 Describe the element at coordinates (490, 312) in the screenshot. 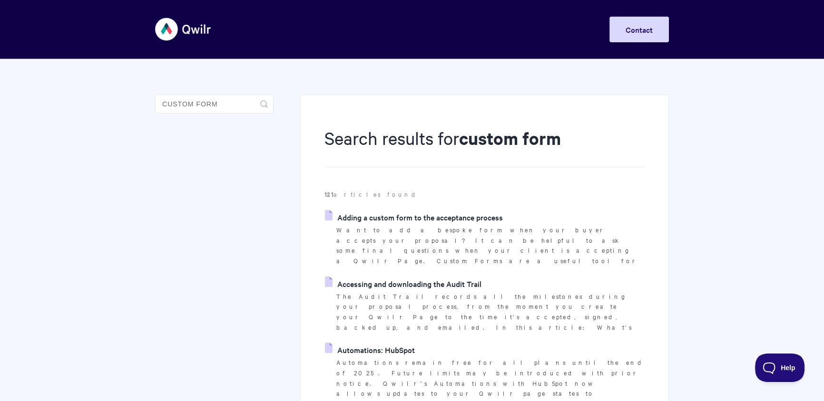

I see `p: The Audit Trail records all the milestones during your proposal process, from the moment you crea...` at that location.